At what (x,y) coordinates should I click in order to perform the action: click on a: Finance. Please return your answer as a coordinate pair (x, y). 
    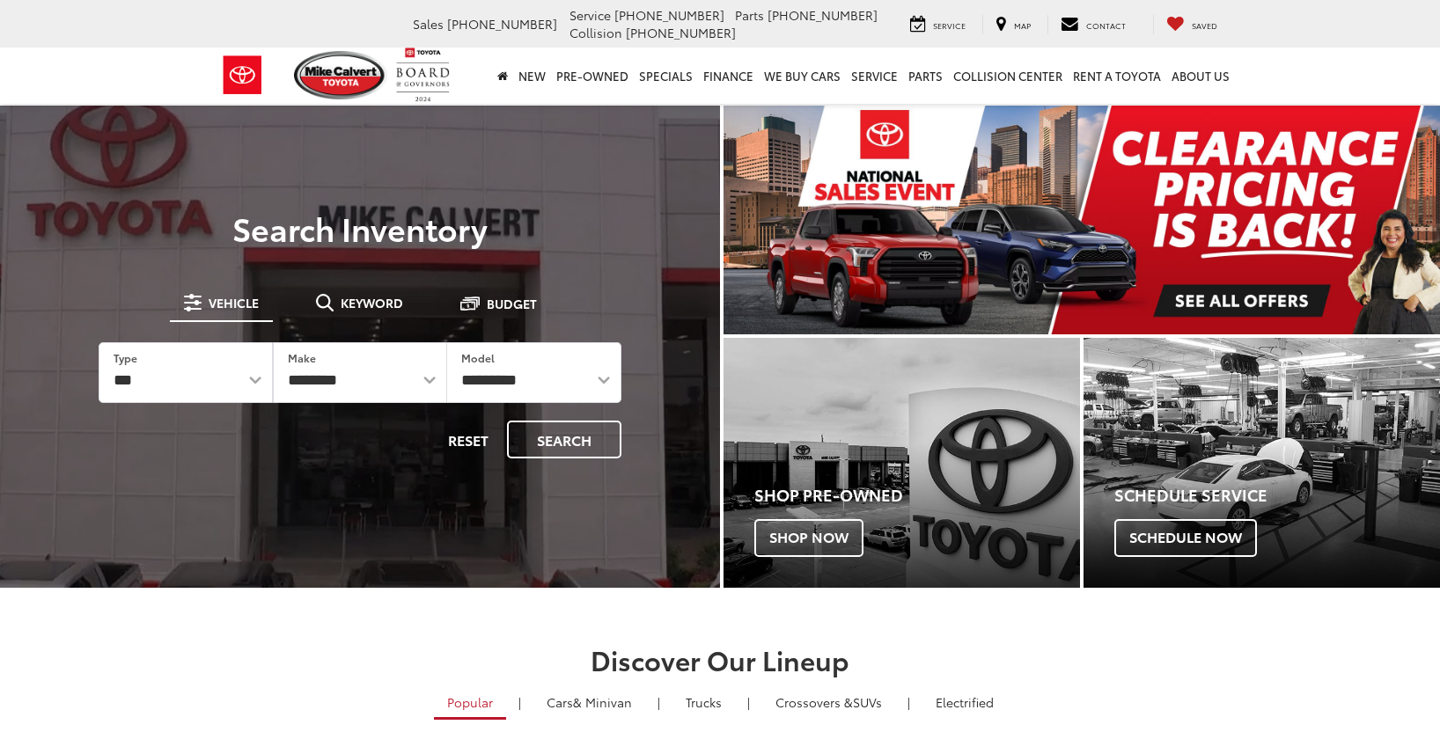
    Looking at the image, I should click on (728, 76).